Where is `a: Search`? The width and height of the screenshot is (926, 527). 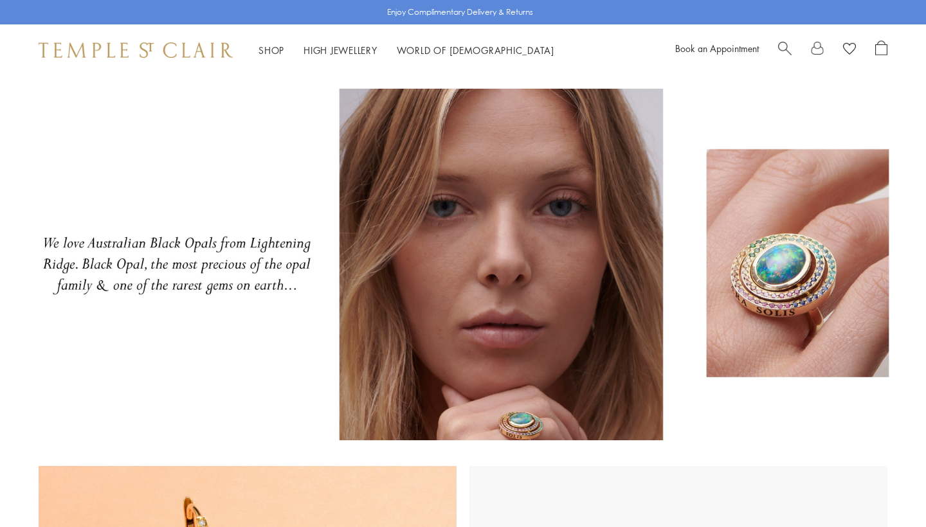
a: Search is located at coordinates (785, 50).